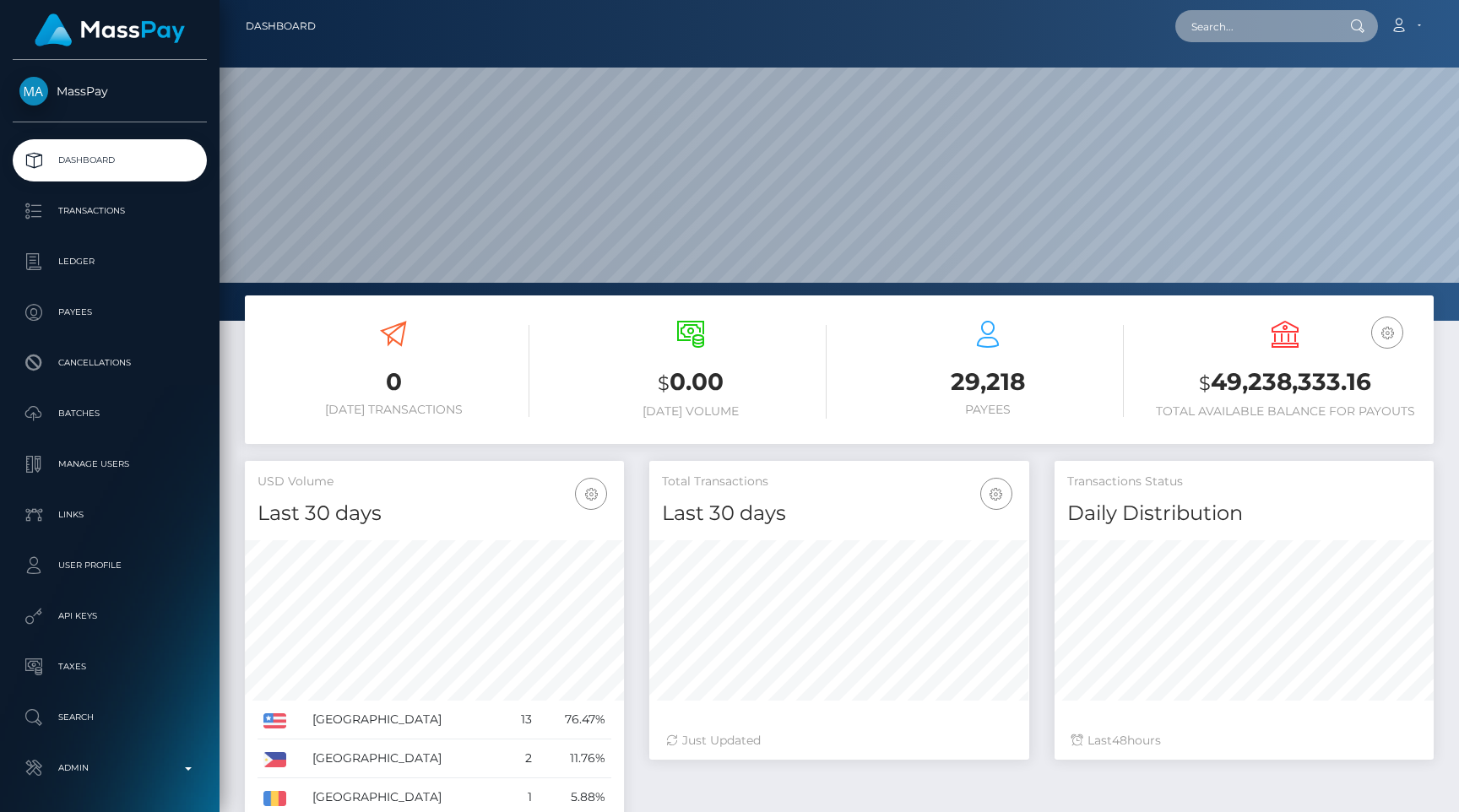 This screenshot has height=812, width=1459. I want to click on h6: Payees, so click(988, 410).